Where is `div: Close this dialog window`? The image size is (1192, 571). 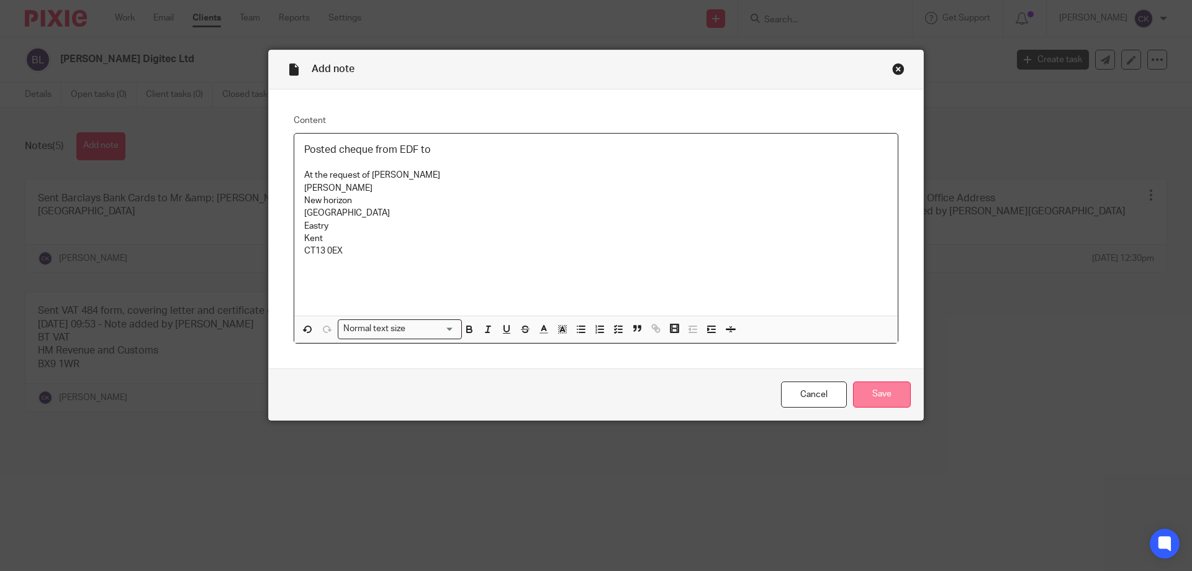 div: Close this dialog window is located at coordinates (898, 69).